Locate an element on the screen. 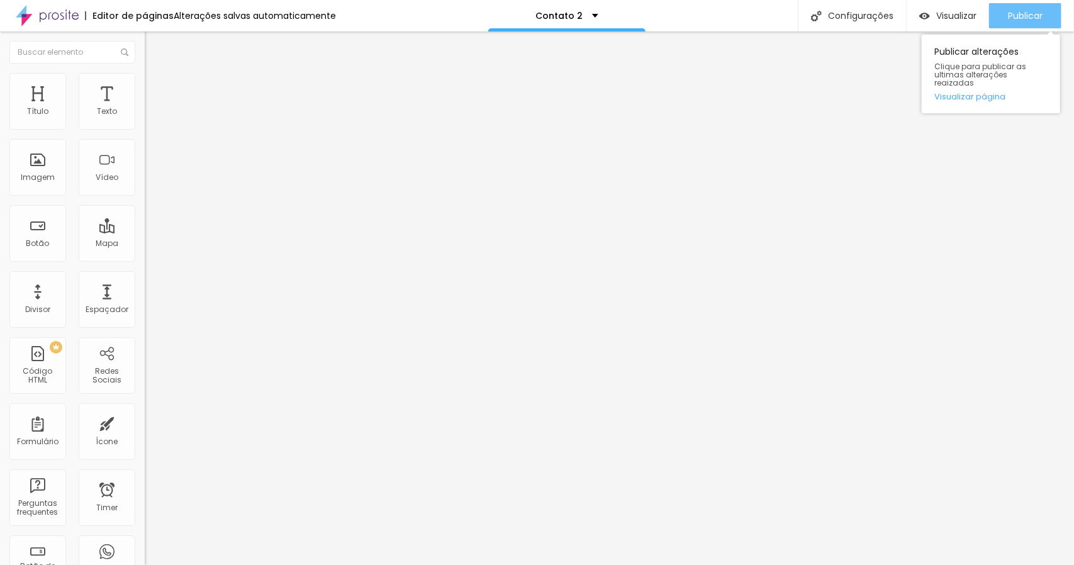 This screenshot has width=1074, height=565. div: Alterações salvas automaticamente is located at coordinates (255, 16).